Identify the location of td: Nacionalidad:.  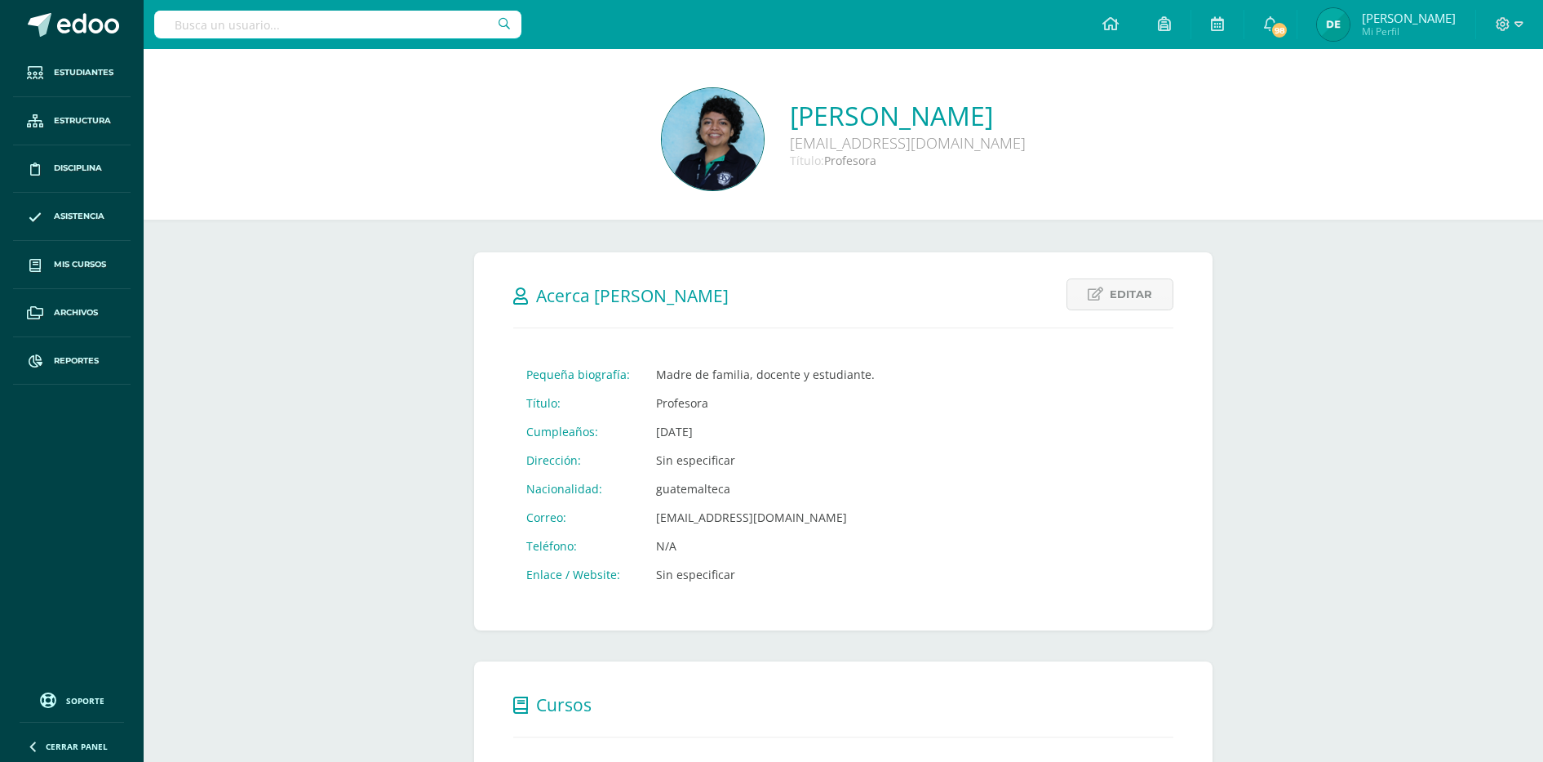
(578, 488).